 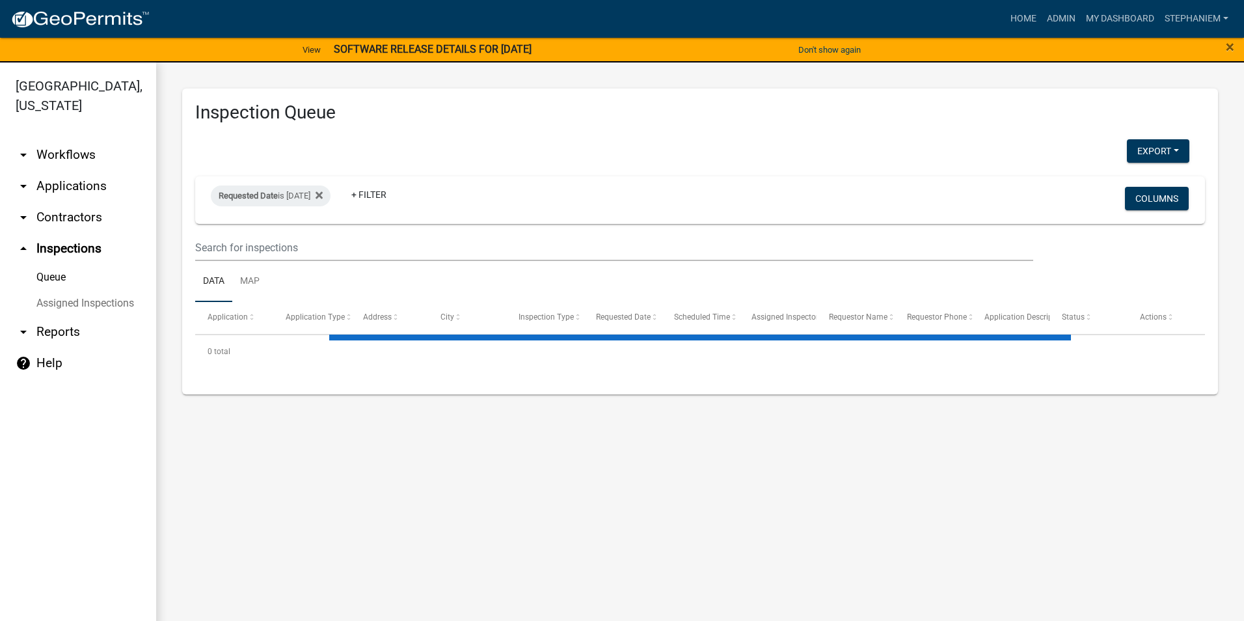 What do you see at coordinates (1073, 317) in the screenshot?
I see `span: Status` at bounding box center [1073, 317].